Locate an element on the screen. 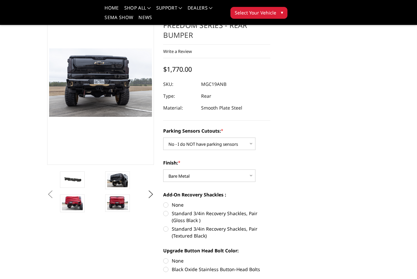 The width and height of the screenshot is (417, 279). label: Finish: is located at coordinates (216, 163).